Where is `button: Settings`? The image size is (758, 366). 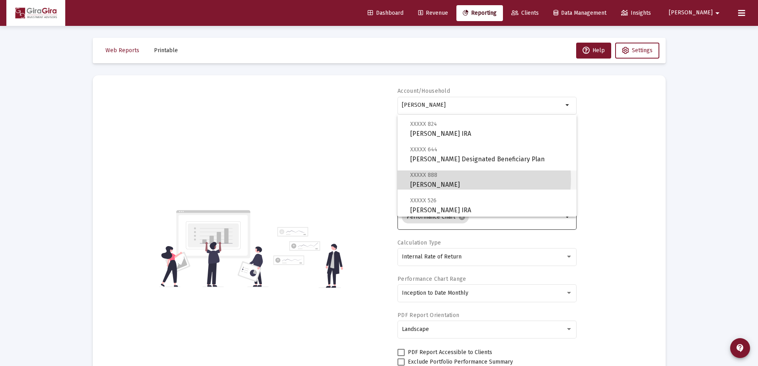
button: Settings is located at coordinates (637, 51).